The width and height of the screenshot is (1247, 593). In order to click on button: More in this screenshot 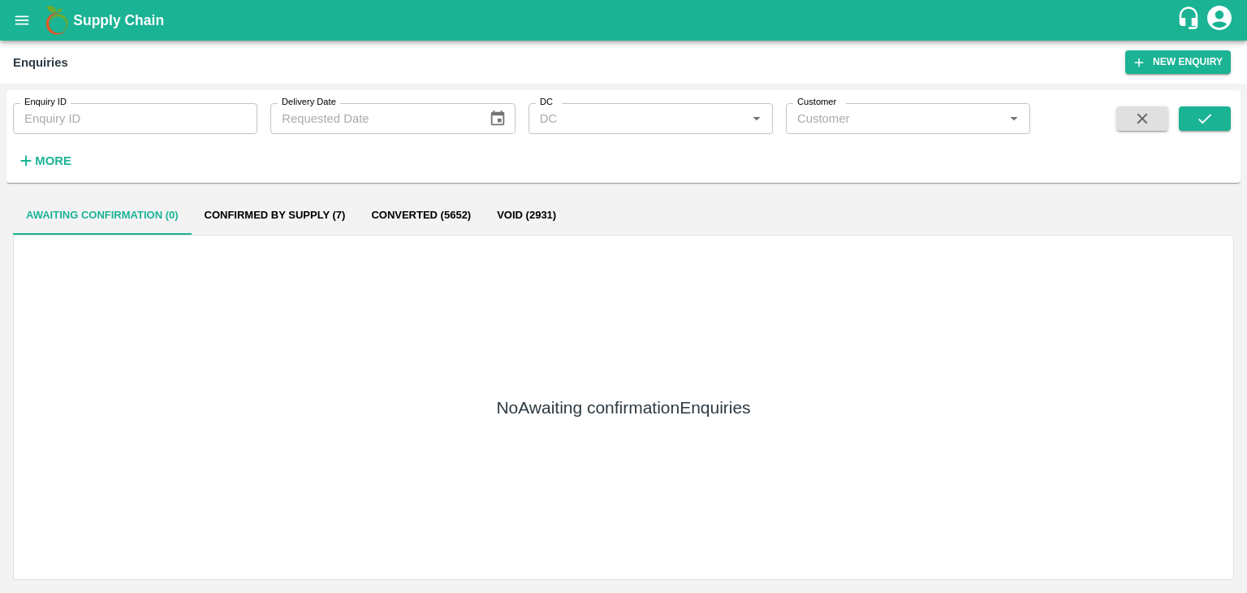, I will do `click(44, 161)`.